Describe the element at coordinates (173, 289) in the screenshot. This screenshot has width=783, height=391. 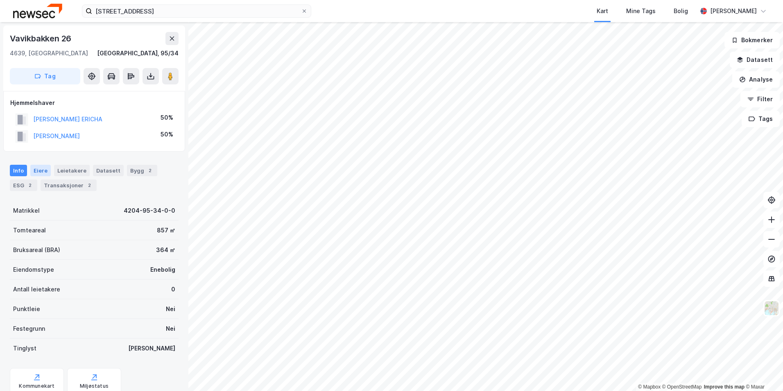
I see `div: 0` at that location.